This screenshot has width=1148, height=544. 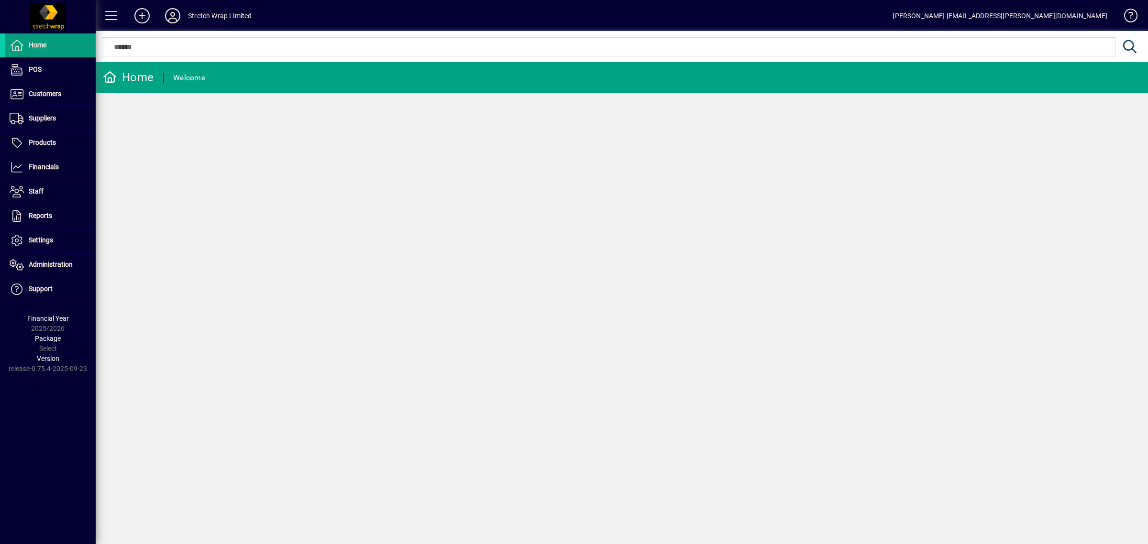 What do you see at coordinates (128, 77) in the screenshot?
I see `div: Home` at bounding box center [128, 77].